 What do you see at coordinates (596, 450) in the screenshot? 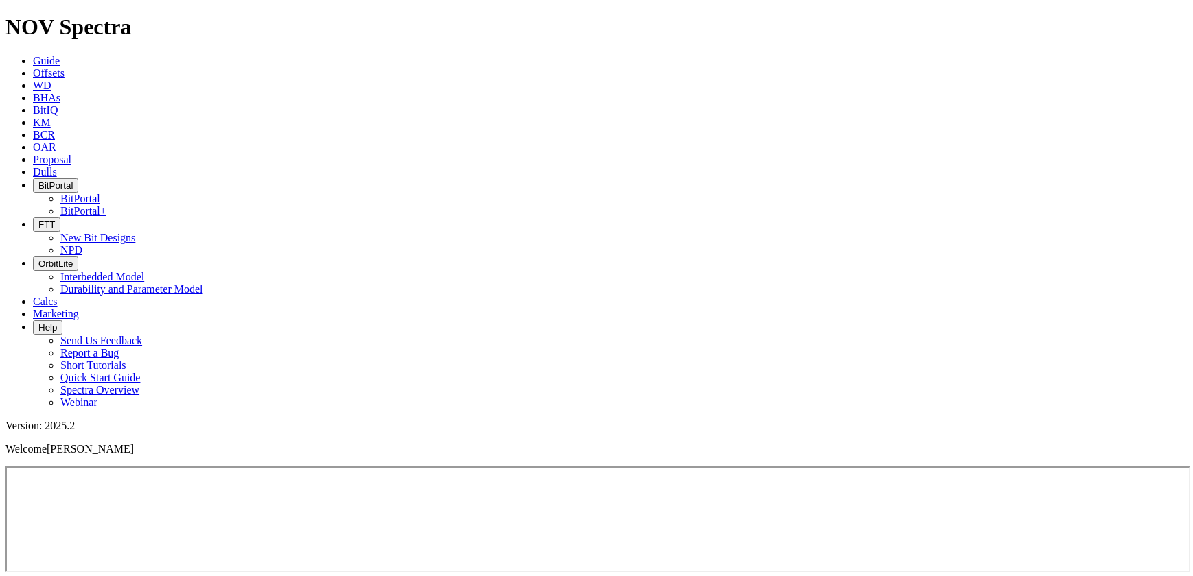
I see `p: Welcome` at bounding box center [596, 450].